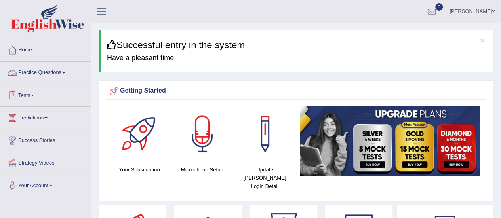  Describe the element at coordinates (296, 91) in the screenshot. I see `div: Getting Started` at that location.